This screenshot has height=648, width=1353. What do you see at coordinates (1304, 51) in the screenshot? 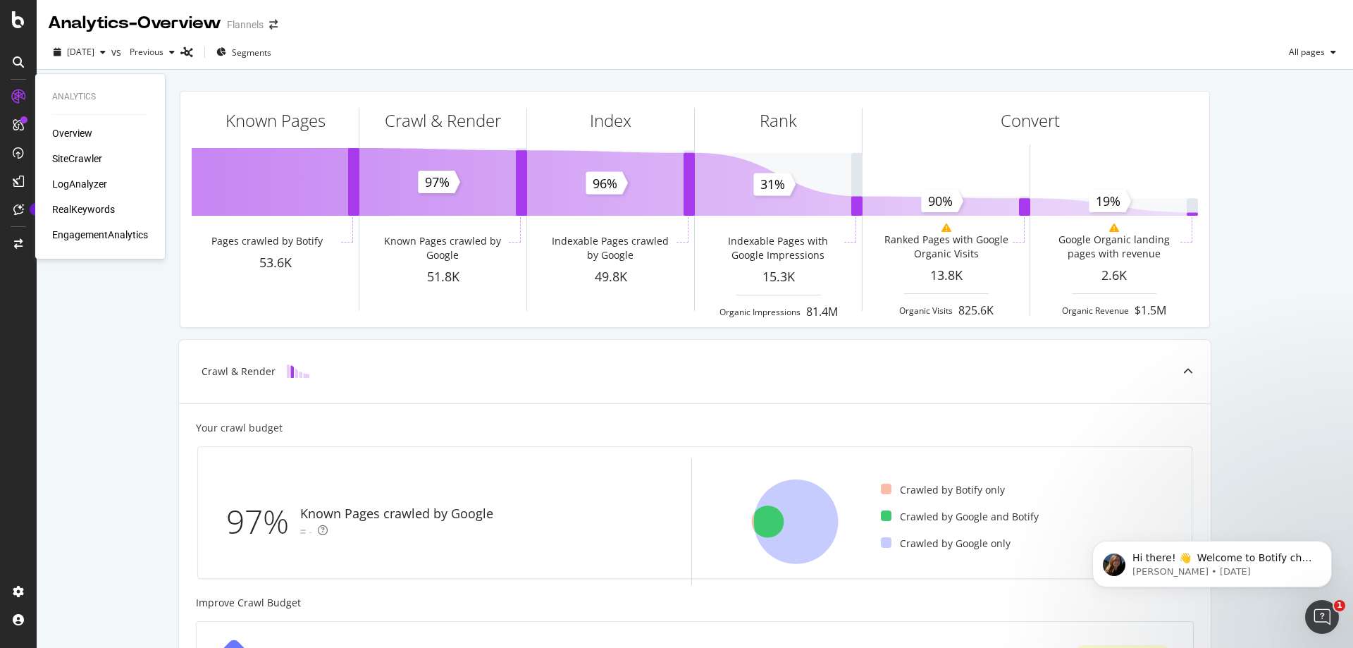
I see `span: All pages` at bounding box center [1304, 51].